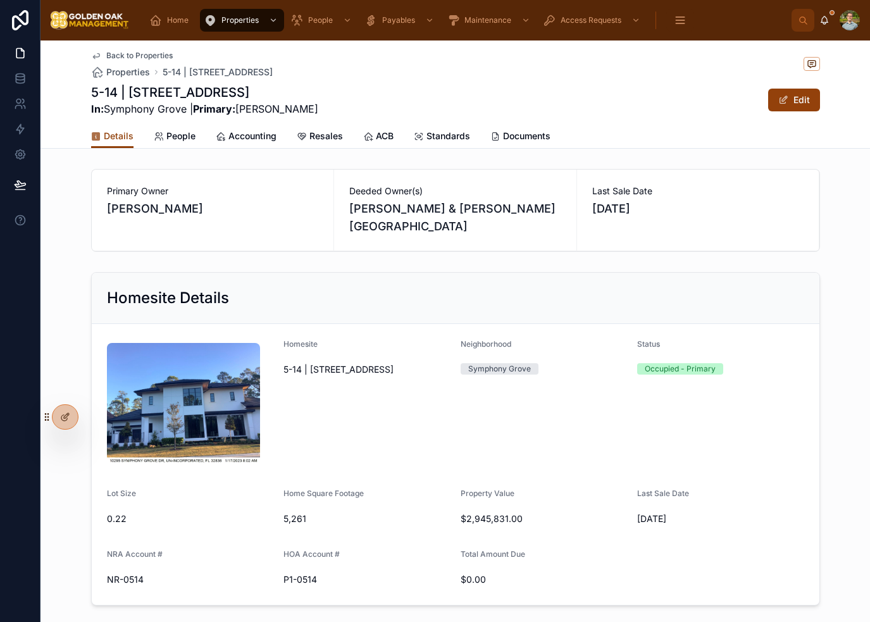  I want to click on span: ACB, so click(385, 136).